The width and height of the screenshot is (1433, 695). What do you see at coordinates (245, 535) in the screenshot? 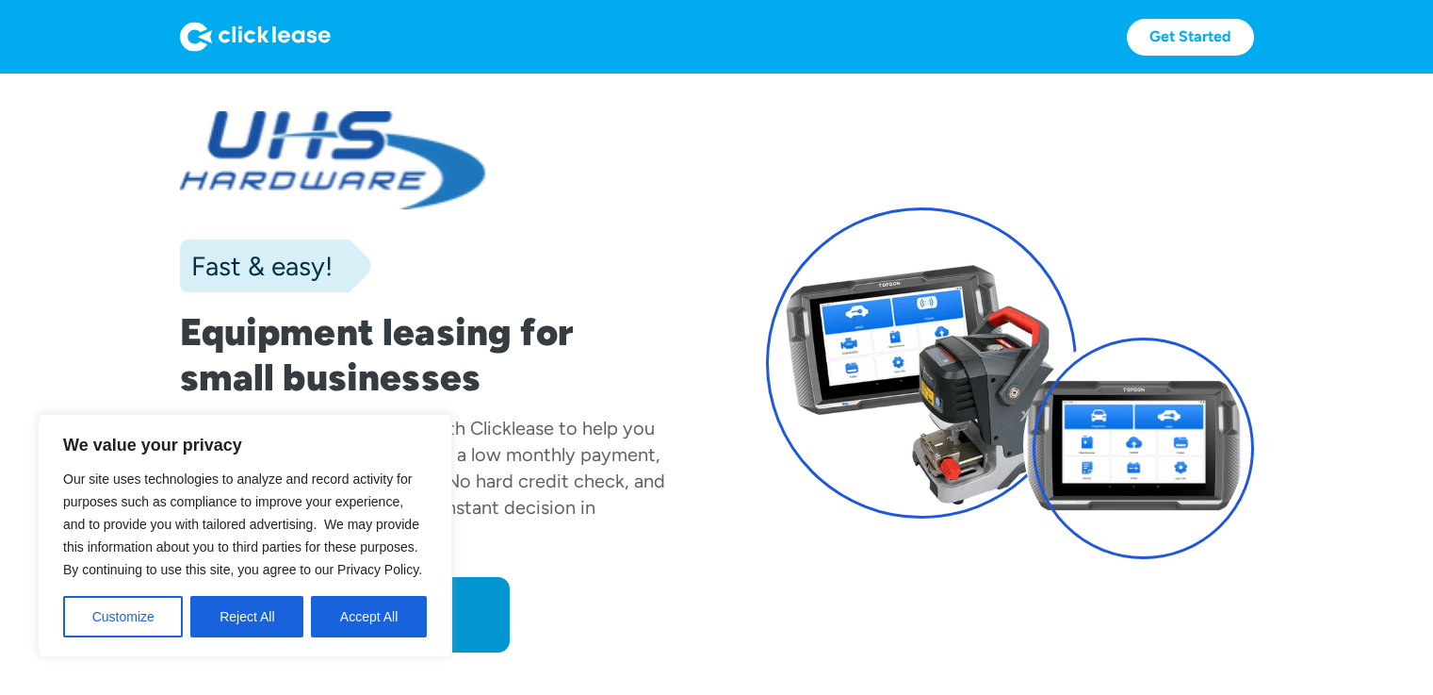
I see `div: We value your privacy` at bounding box center [245, 535].